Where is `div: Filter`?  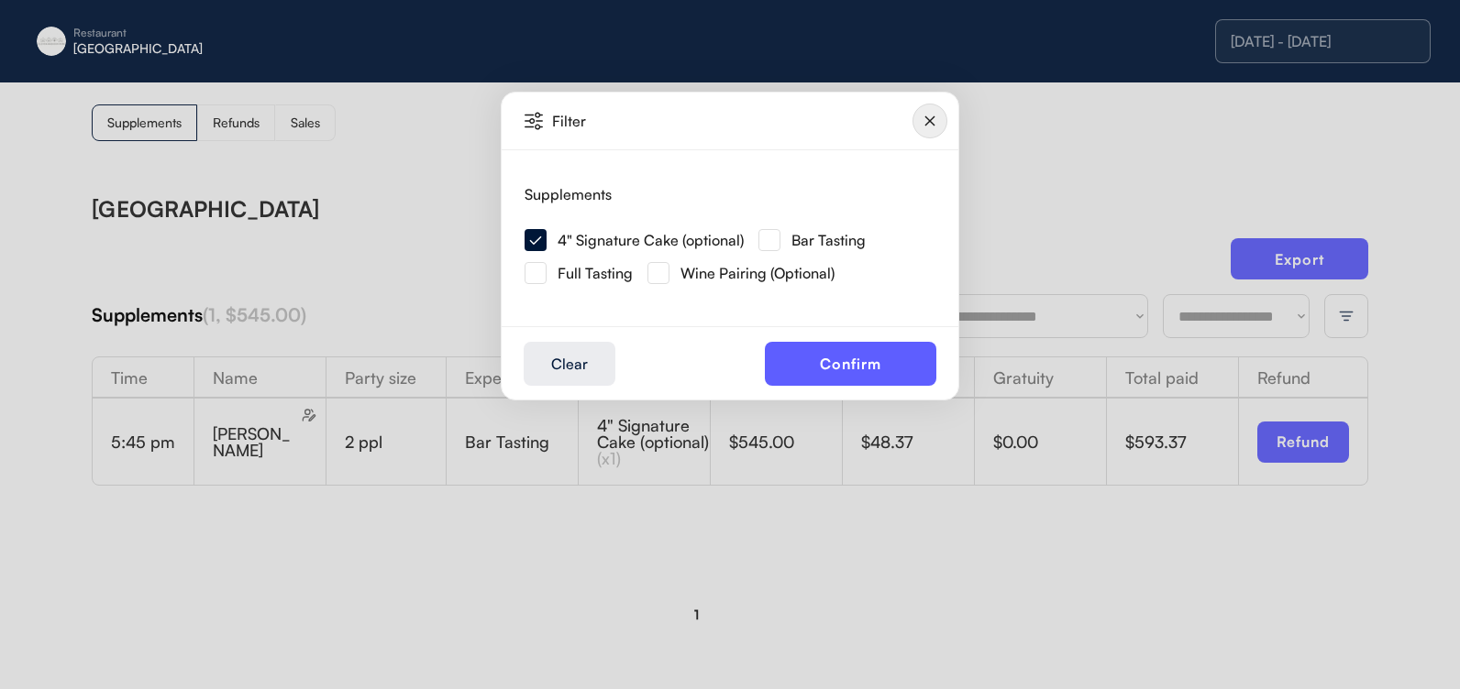 div: Filter is located at coordinates (620, 121).